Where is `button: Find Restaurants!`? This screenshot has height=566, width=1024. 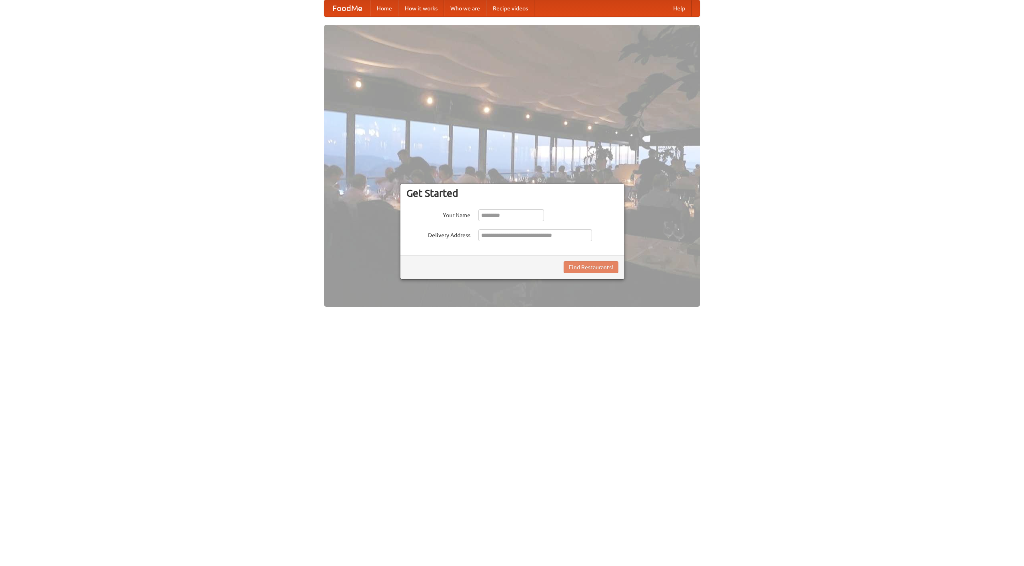 button: Find Restaurants! is located at coordinates (591, 267).